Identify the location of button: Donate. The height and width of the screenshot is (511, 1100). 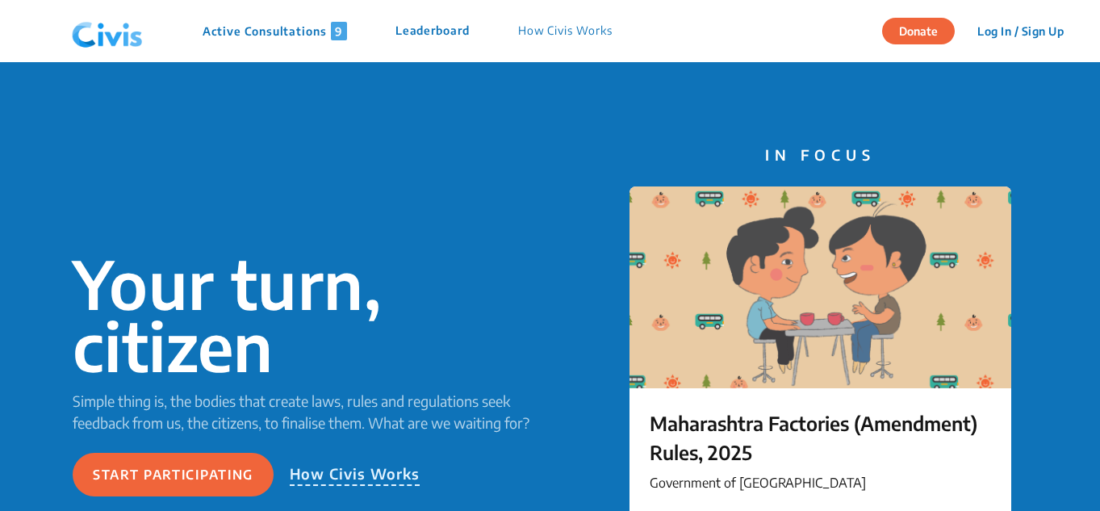
(919, 31).